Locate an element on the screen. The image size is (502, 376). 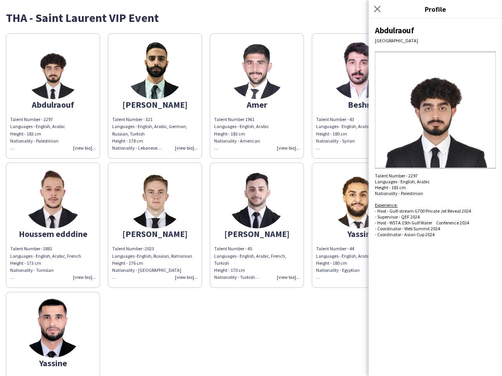
img: Crew avatar or photo is located at coordinates (435, 110).